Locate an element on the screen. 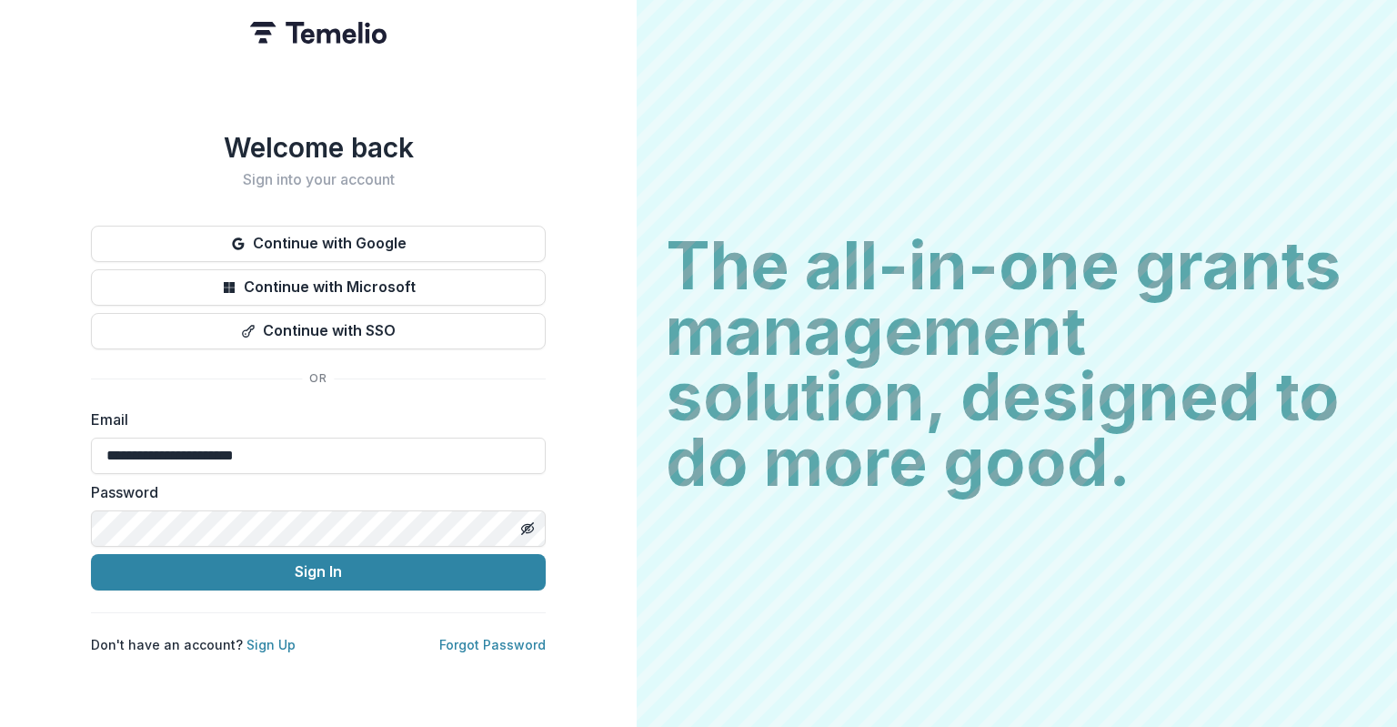 The image size is (1397, 727). a: Sign Up is located at coordinates (271, 644).